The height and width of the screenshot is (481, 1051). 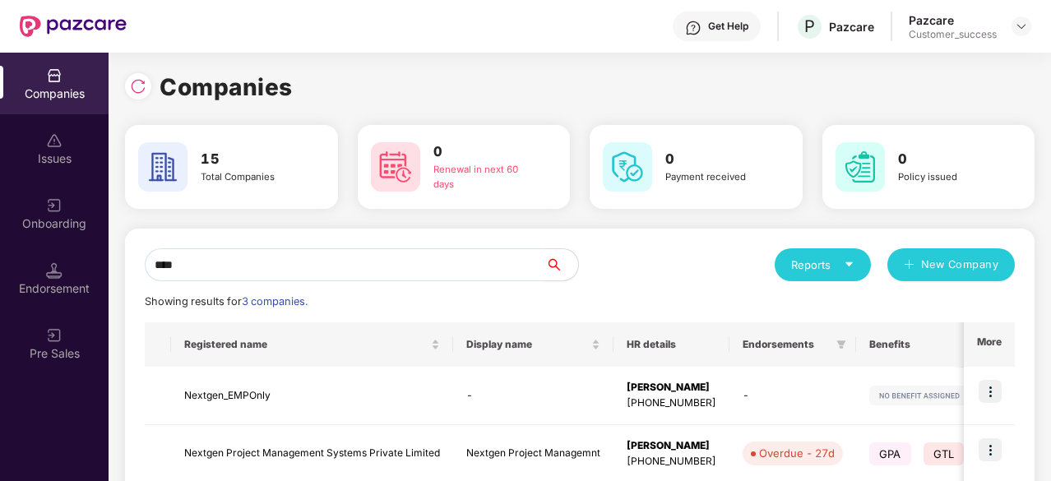 I want to click on img: svg+xml;base64,PHN2ZyB3aWR0aD0iMTQuNSIgaGVpZ2h0PSIxNC41IiB2aWV3Qm94PSIwIDAgMTYgMTYiIGZpbGw9Im5vbm..., so click(x=54, y=271).